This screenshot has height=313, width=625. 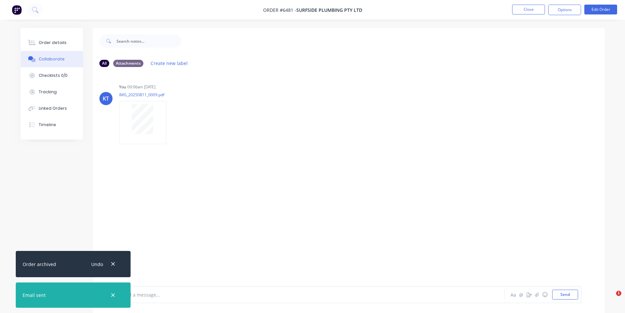 I want to click on div: Checklists 0/0, so click(x=53, y=76).